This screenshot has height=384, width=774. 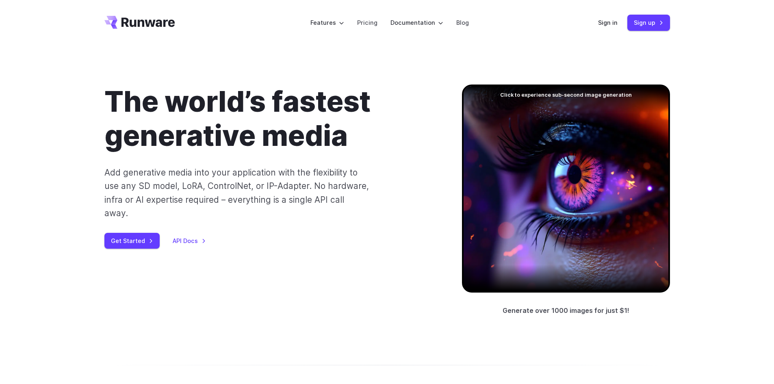 I want to click on a: Sign up, so click(x=648, y=22).